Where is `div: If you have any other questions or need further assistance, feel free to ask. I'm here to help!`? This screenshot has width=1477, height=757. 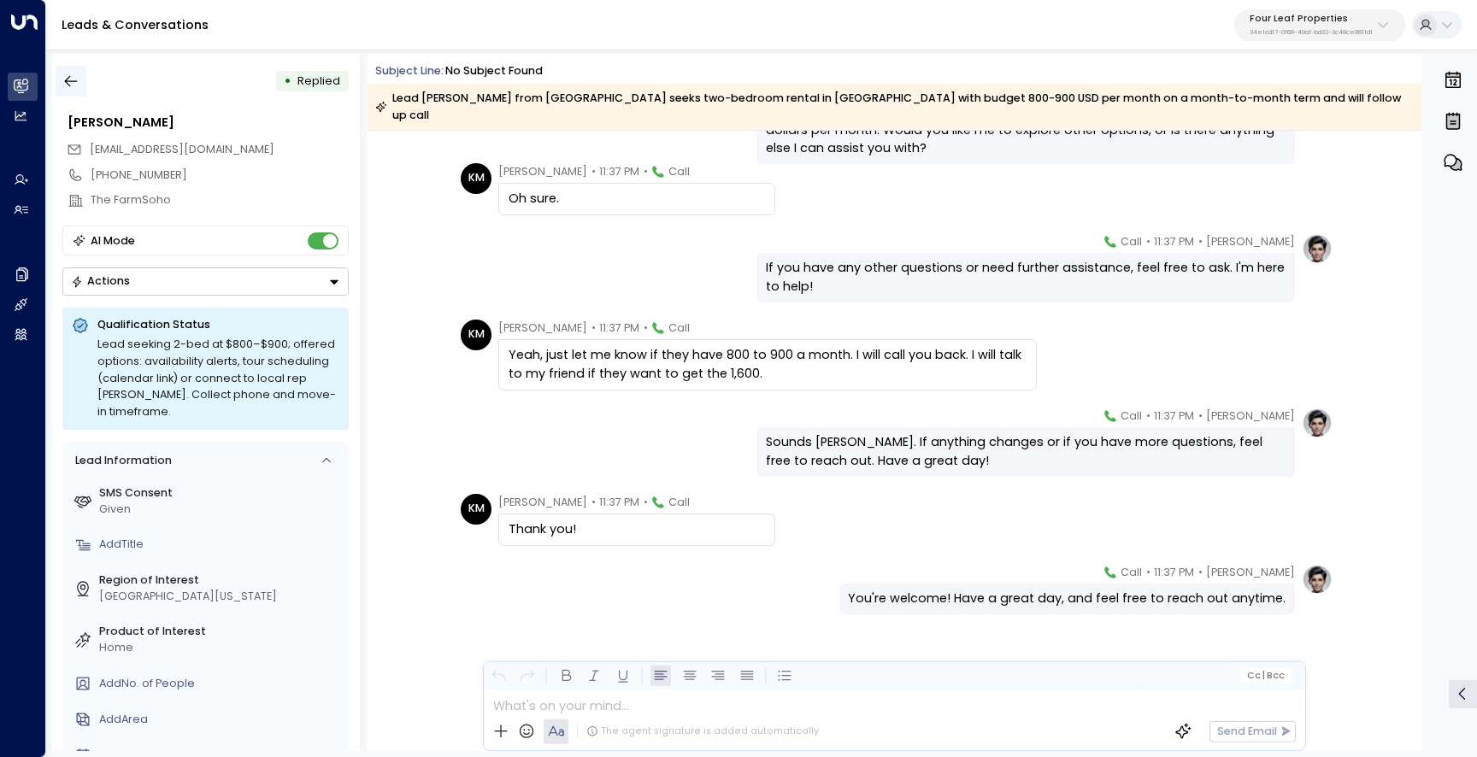 div: If you have any other questions or need further assistance, feel free to ask. I'm here to help! is located at coordinates (1025, 277).